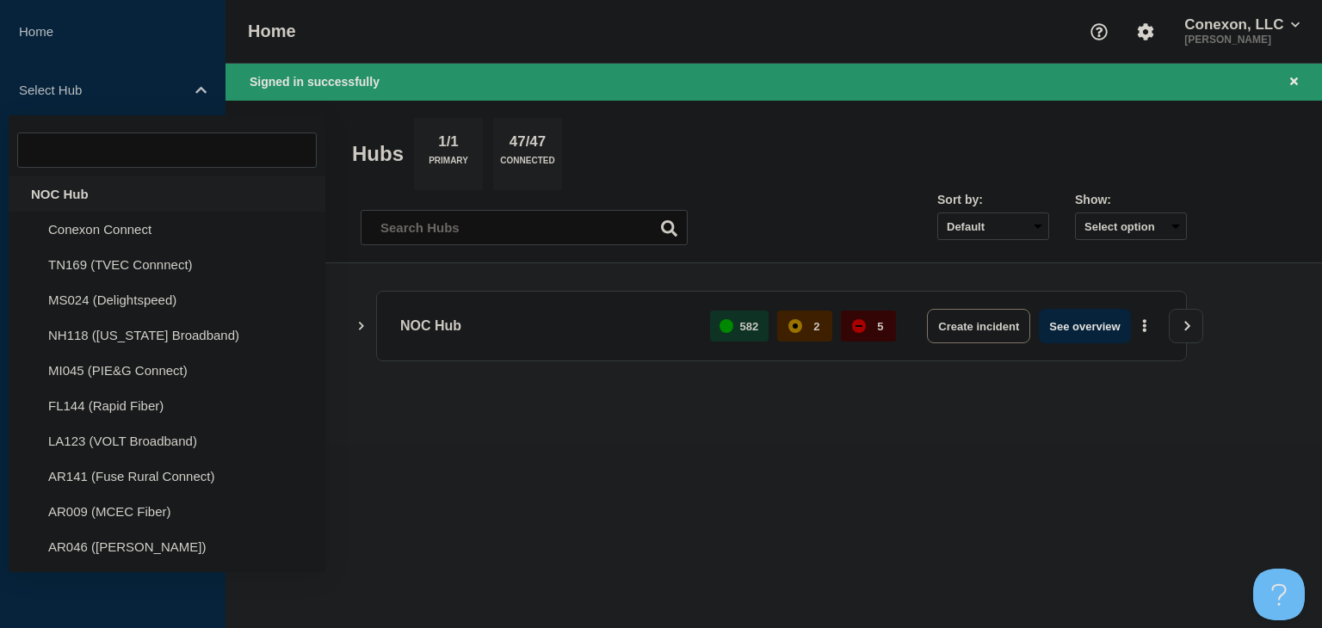 The image size is (1322, 628). Describe the element at coordinates (1186, 326) in the screenshot. I see `button: View` at that location.